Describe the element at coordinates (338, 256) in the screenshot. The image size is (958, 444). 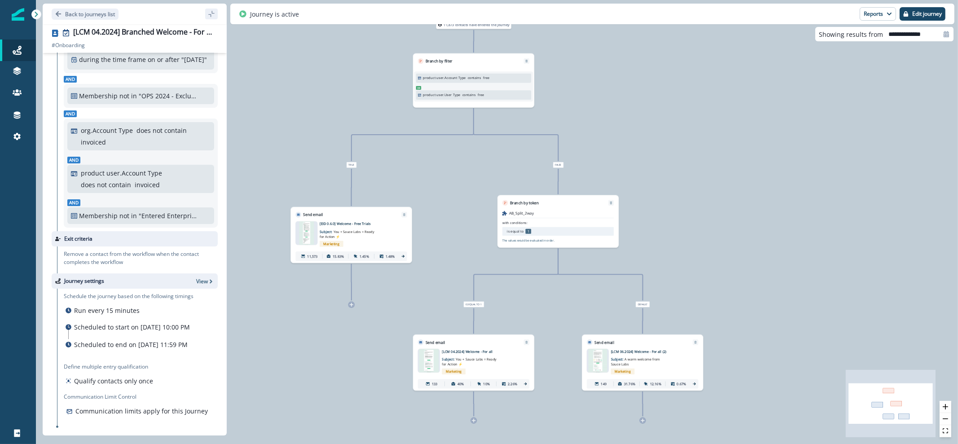
I see `p: 15.83%` at that location.